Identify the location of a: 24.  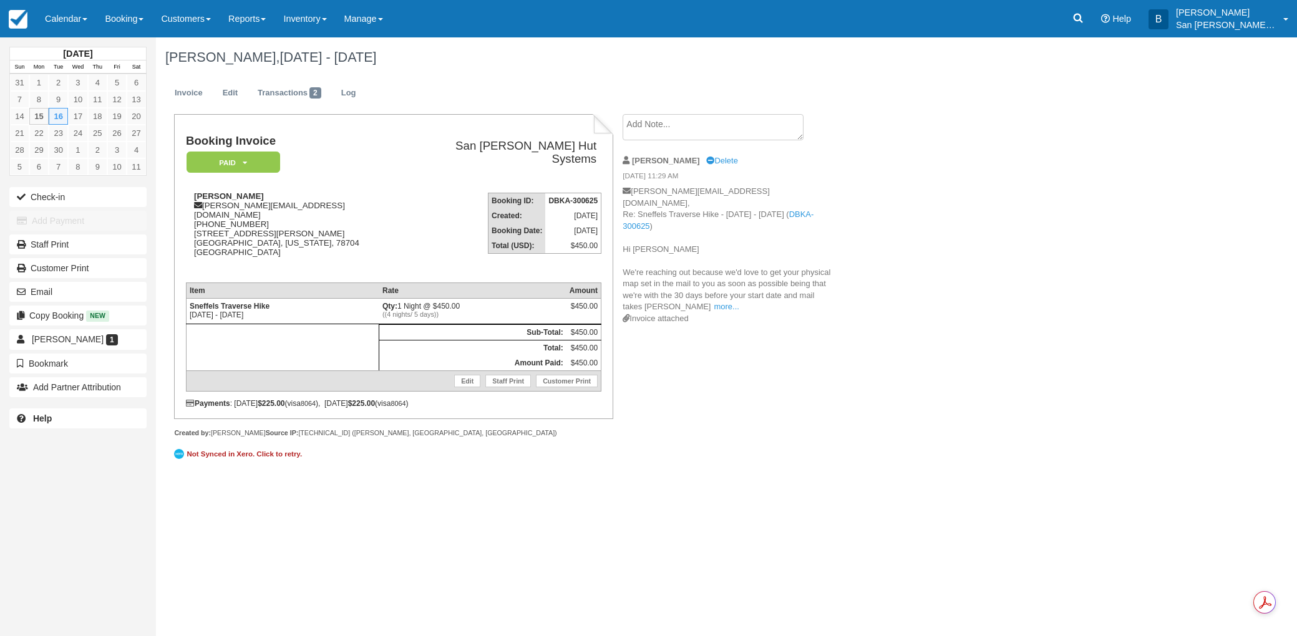
(77, 133).